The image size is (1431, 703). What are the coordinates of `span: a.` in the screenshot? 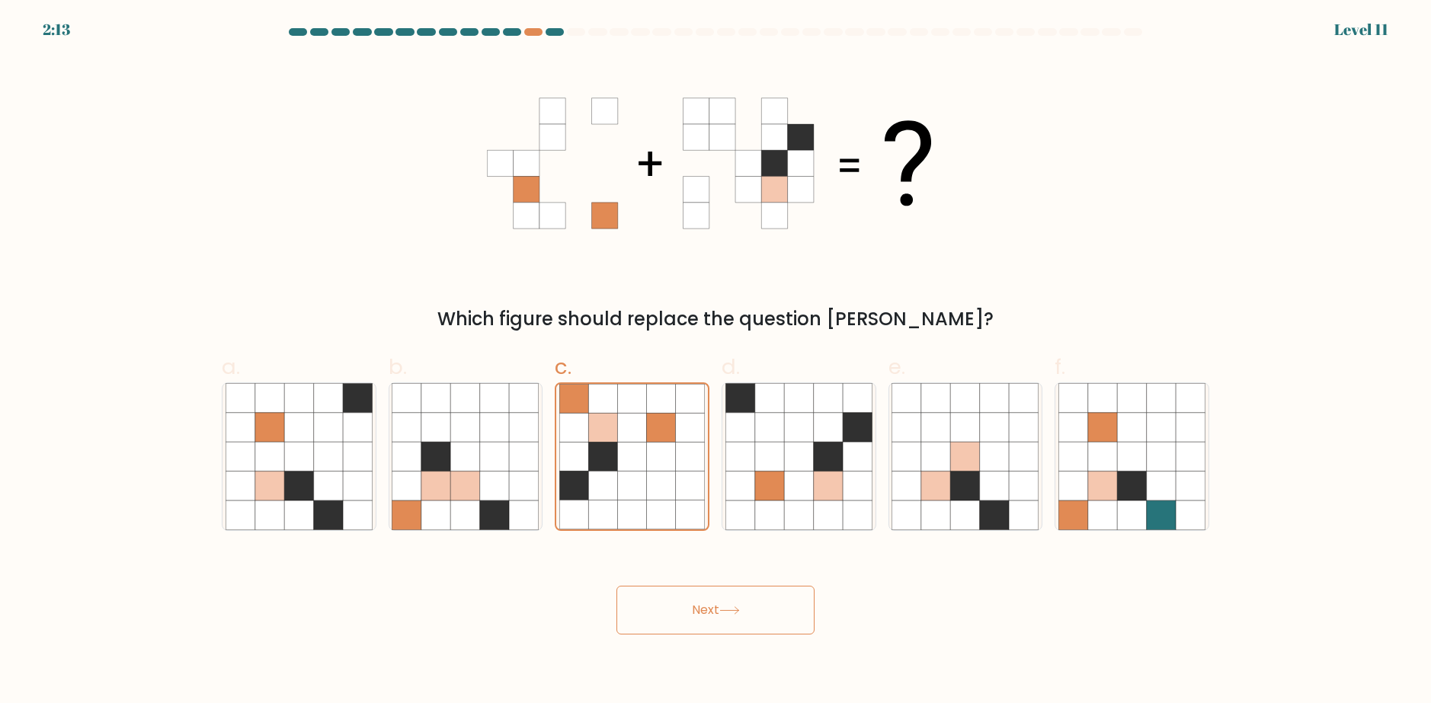 It's located at (231, 366).